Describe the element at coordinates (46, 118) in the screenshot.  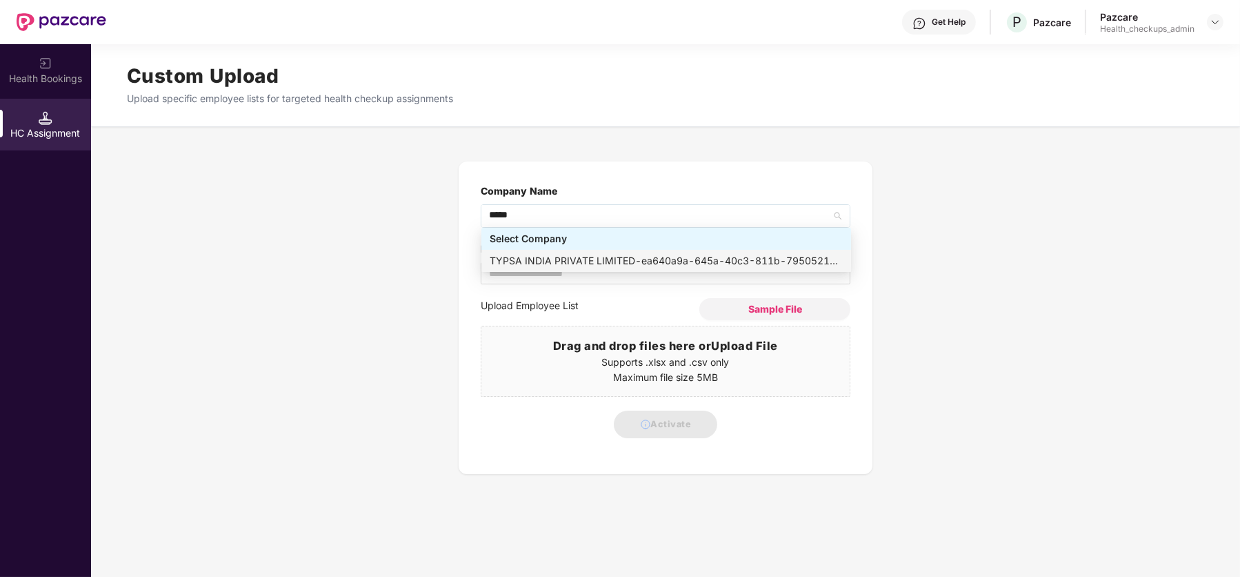
I see `img: svg+xml;base64,PHN2ZyB3aWR0aD0iMTQuNSIgaGVpZ2h0PSIxNC41IiB2aWV3Qm94PSIwIDAgMTYgMTYiIGZpbGw9Im5vbm...` at that location.